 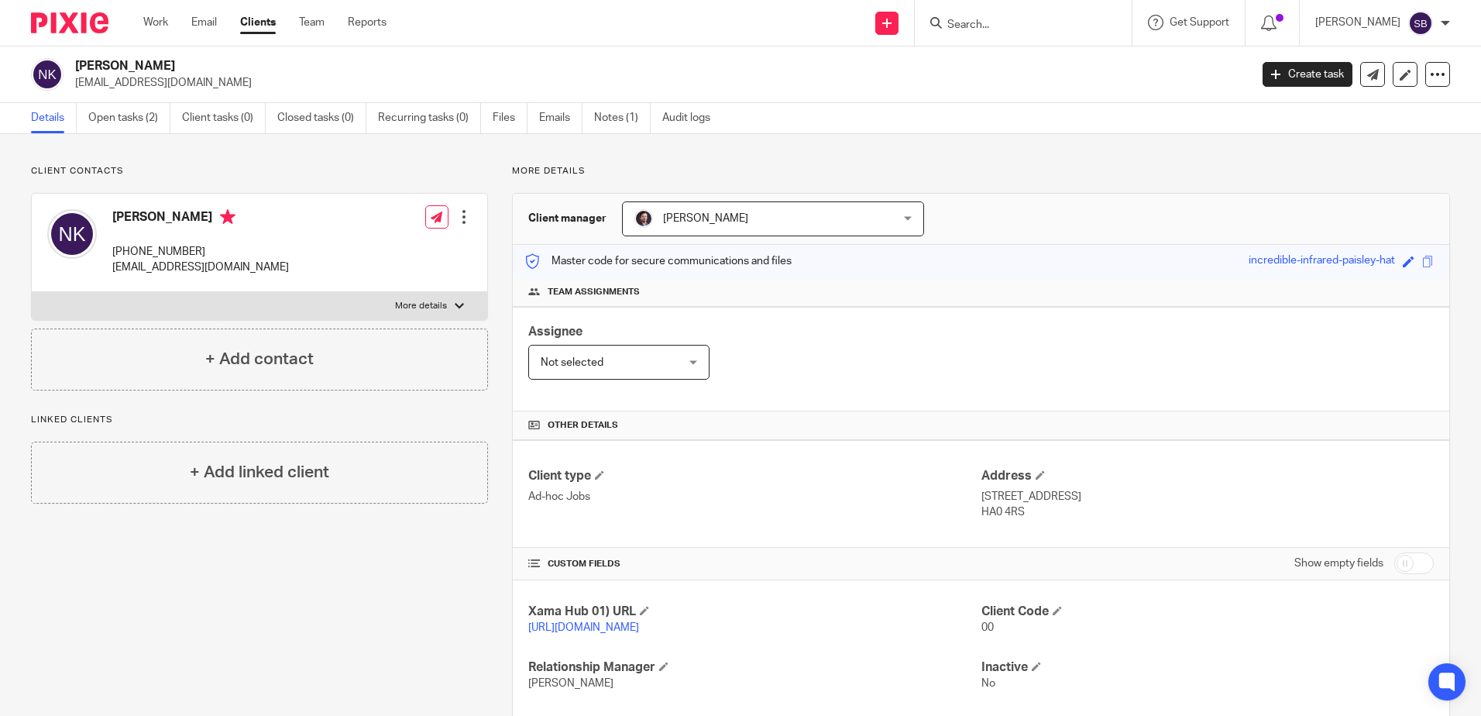 What do you see at coordinates (755, 497) in the screenshot?
I see `p: Ad-hoc Jobs` at bounding box center [755, 497].